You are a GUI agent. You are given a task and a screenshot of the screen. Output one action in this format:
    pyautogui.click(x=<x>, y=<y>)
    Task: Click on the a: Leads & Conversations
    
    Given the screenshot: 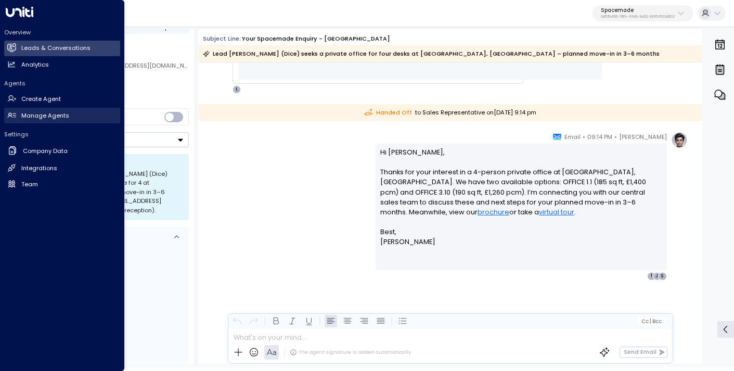 What is the action you would take?
    pyautogui.click(x=62, y=48)
    